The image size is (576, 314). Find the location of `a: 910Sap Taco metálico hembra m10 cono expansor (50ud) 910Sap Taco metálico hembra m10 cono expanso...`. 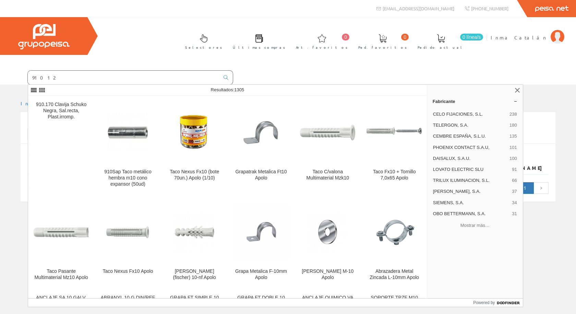

a: 910Sap Taco metálico hembra m10 cono expansor (50ud) 910Sap Taco metálico hembra m10 cono expanso... is located at coordinates (128, 145).